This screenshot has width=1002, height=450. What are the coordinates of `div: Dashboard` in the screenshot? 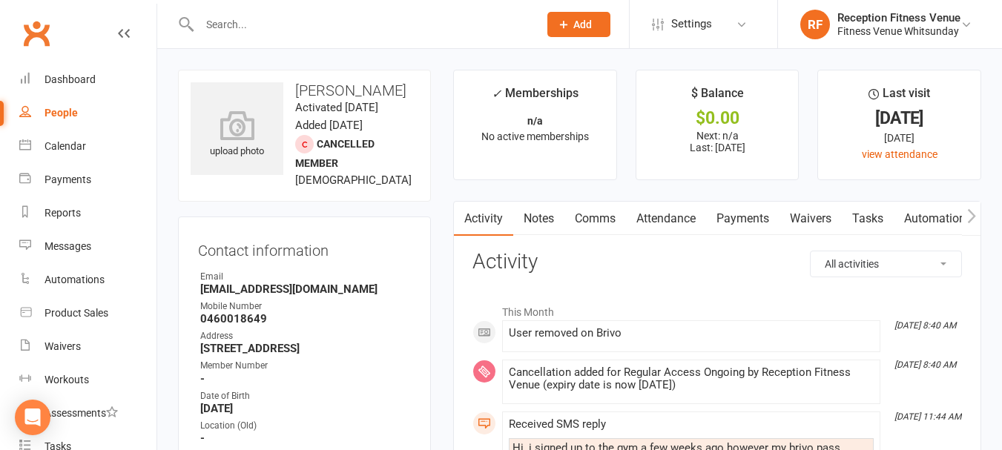 It's located at (70, 79).